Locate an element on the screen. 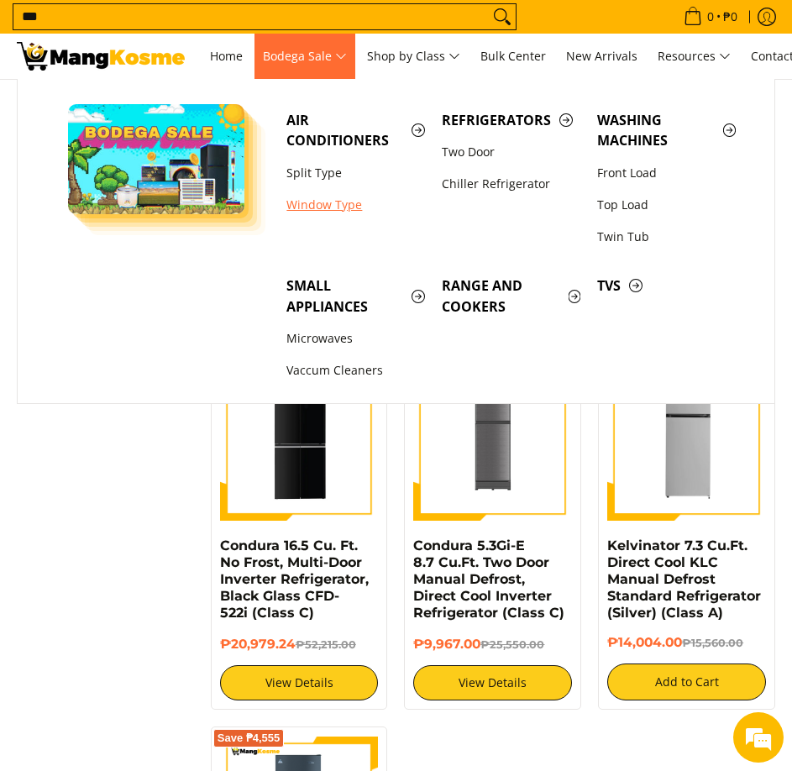 The image size is (792, 771). div: Chat with us now is located at coordinates (185, 105).